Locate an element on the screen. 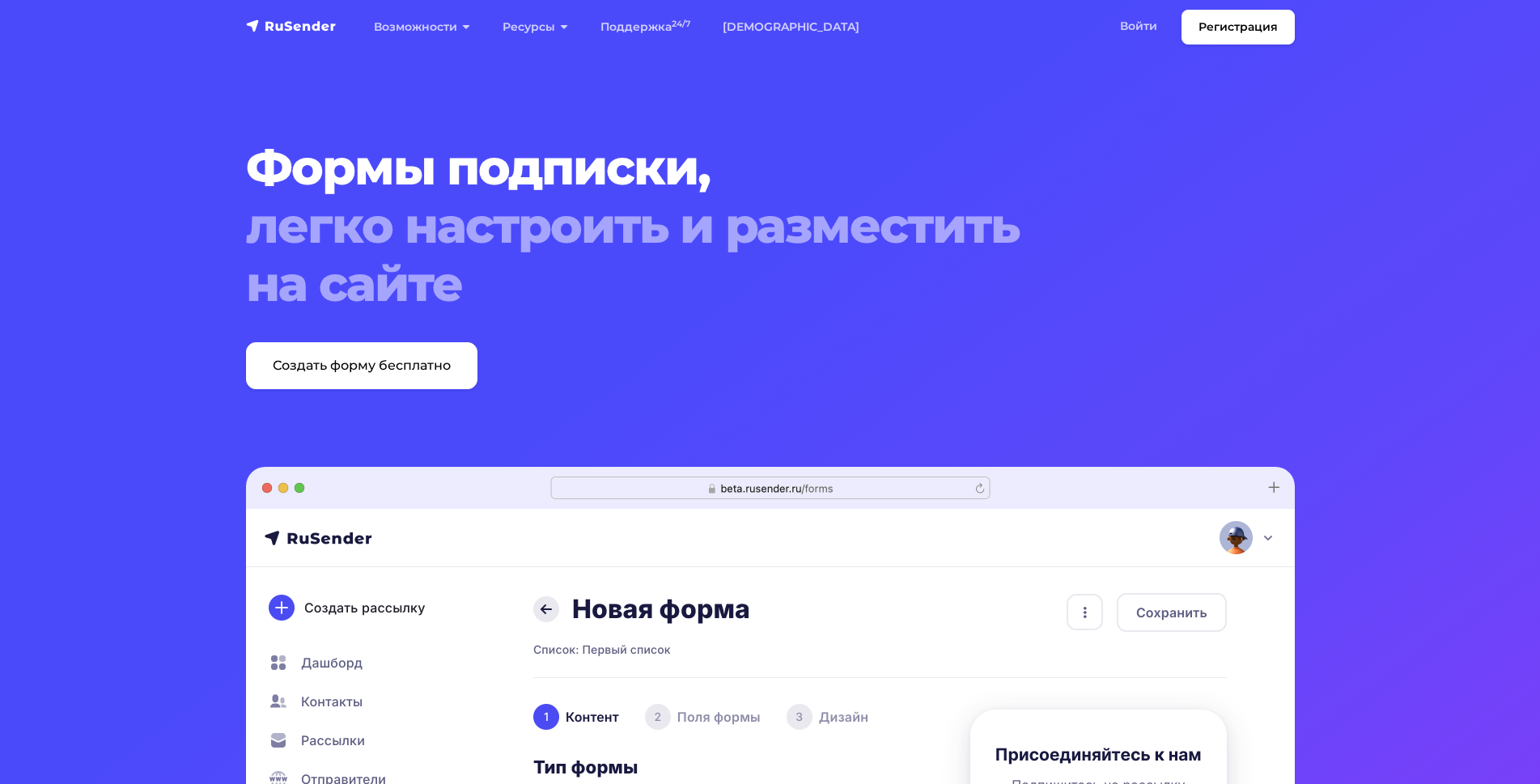  a: Войти is located at coordinates (1139, 26).